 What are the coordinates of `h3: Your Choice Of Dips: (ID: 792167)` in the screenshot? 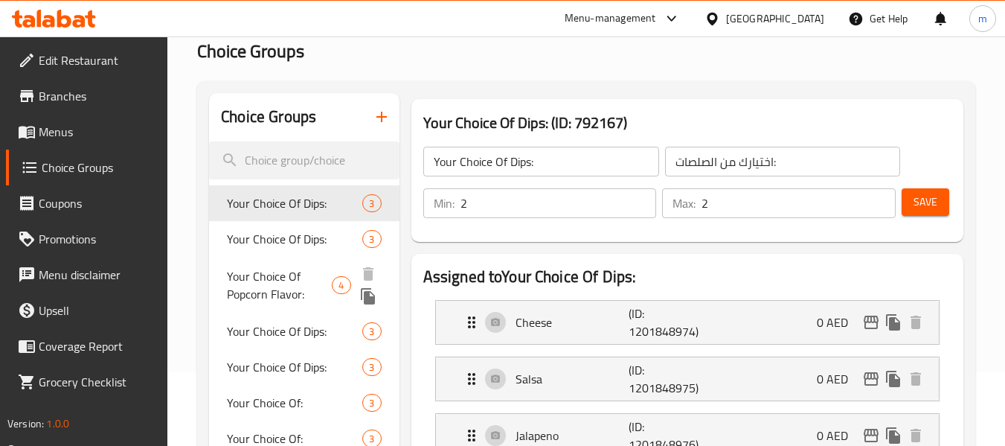 It's located at (688, 123).